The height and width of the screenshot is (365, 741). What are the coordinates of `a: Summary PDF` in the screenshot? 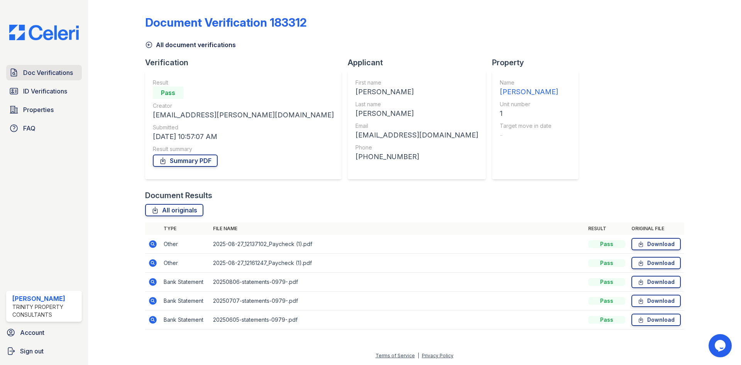 It's located at (185, 161).